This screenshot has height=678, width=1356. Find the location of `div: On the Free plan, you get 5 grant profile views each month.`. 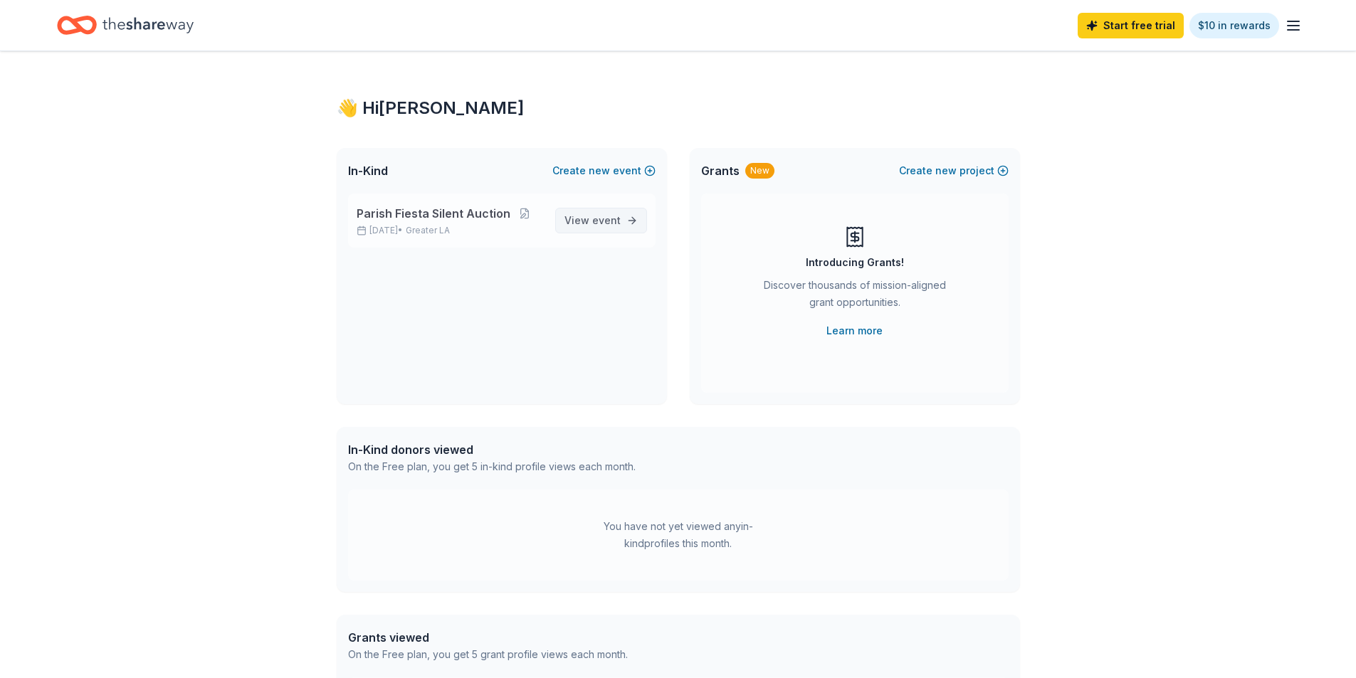

div: On the Free plan, you get 5 grant profile views each month. is located at coordinates (487, 655).